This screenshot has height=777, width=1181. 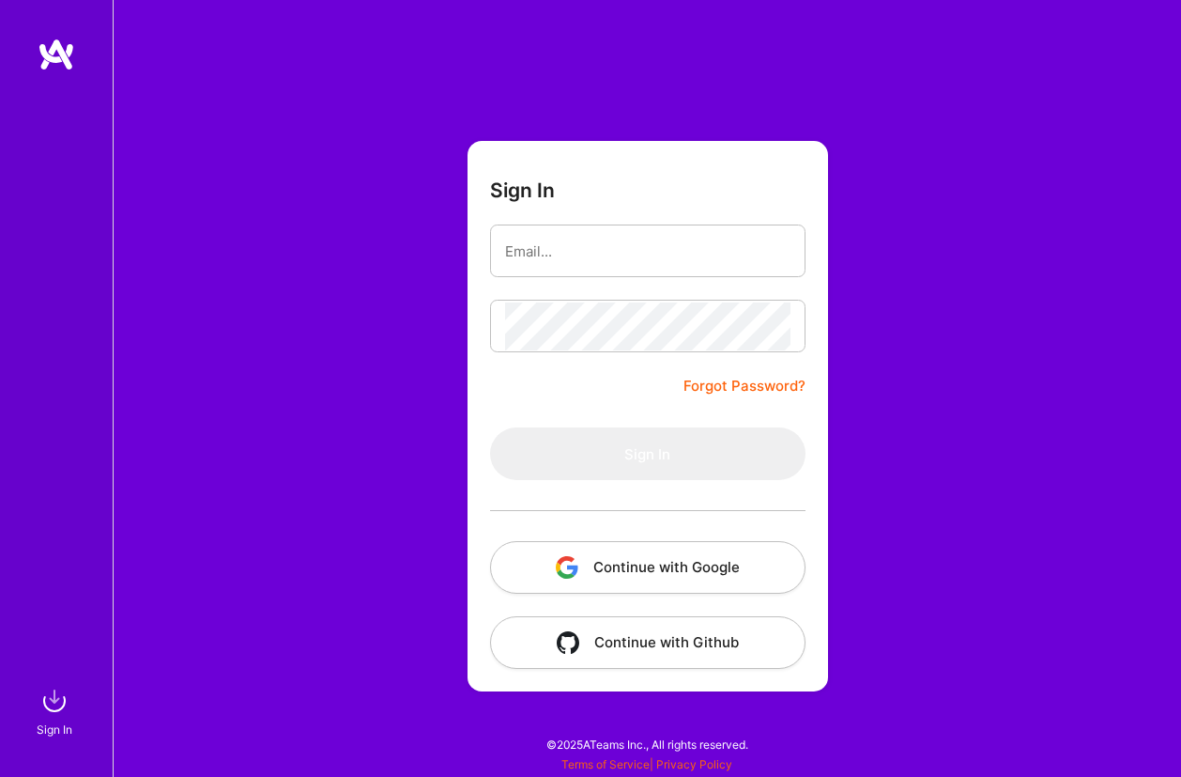 What do you see at coordinates (647, 744) in the screenshot?
I see `div: © 2025 ATeams Inc., All rights reserved.` at bounding box center [647, 744].